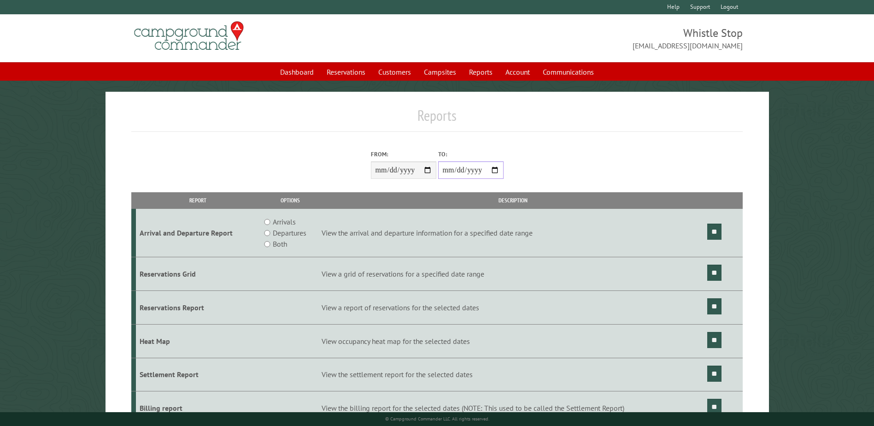 The width and height of the screenshot is (874, 426). What do you see at coordinates (513, 233) in the screenshot?
I see `td: View the arrival and departure information for a specified date range` at bounding box center [513, 233].